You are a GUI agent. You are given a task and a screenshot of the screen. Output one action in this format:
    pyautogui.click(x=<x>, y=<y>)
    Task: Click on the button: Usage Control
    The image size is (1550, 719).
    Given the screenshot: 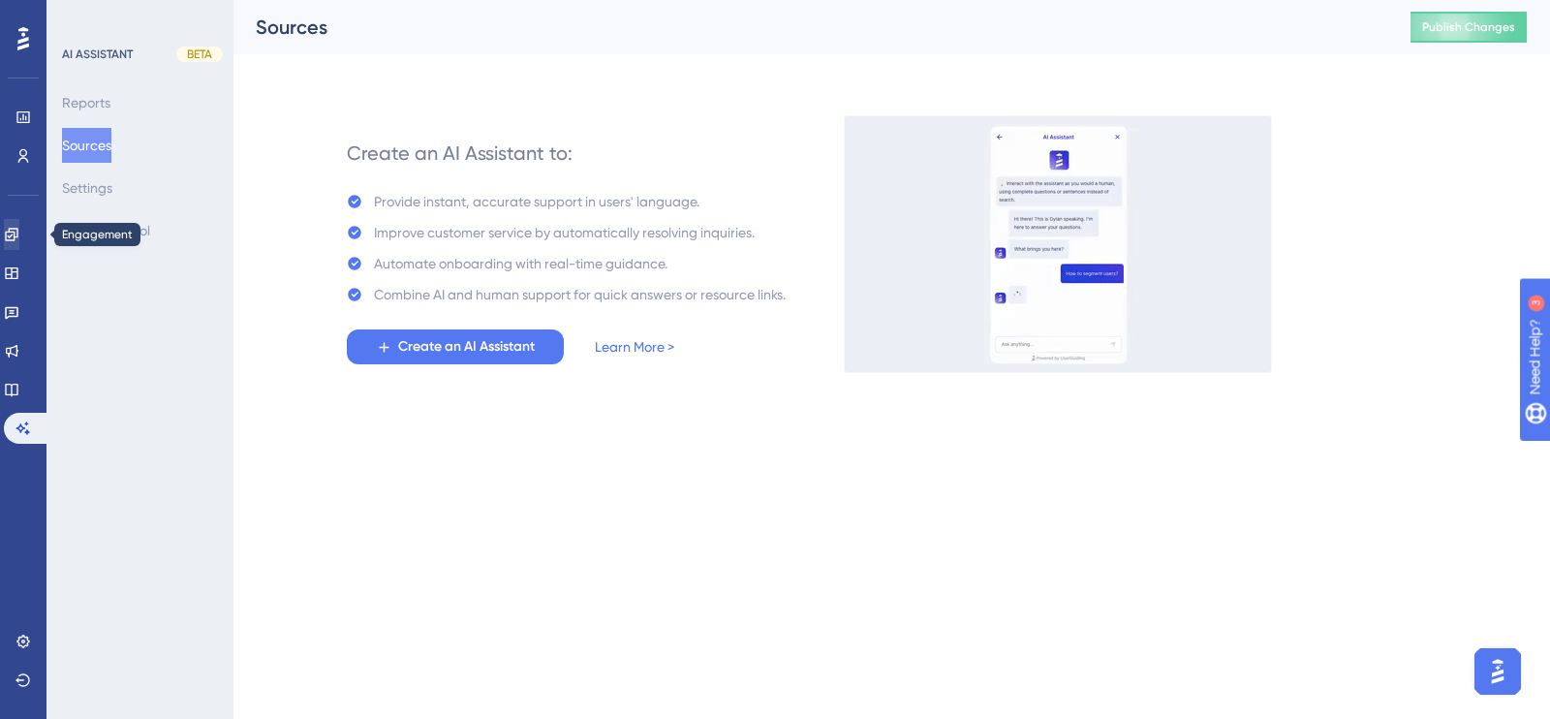 What is the action you would take?
    pyautogui.click(x=106, y=231)
    